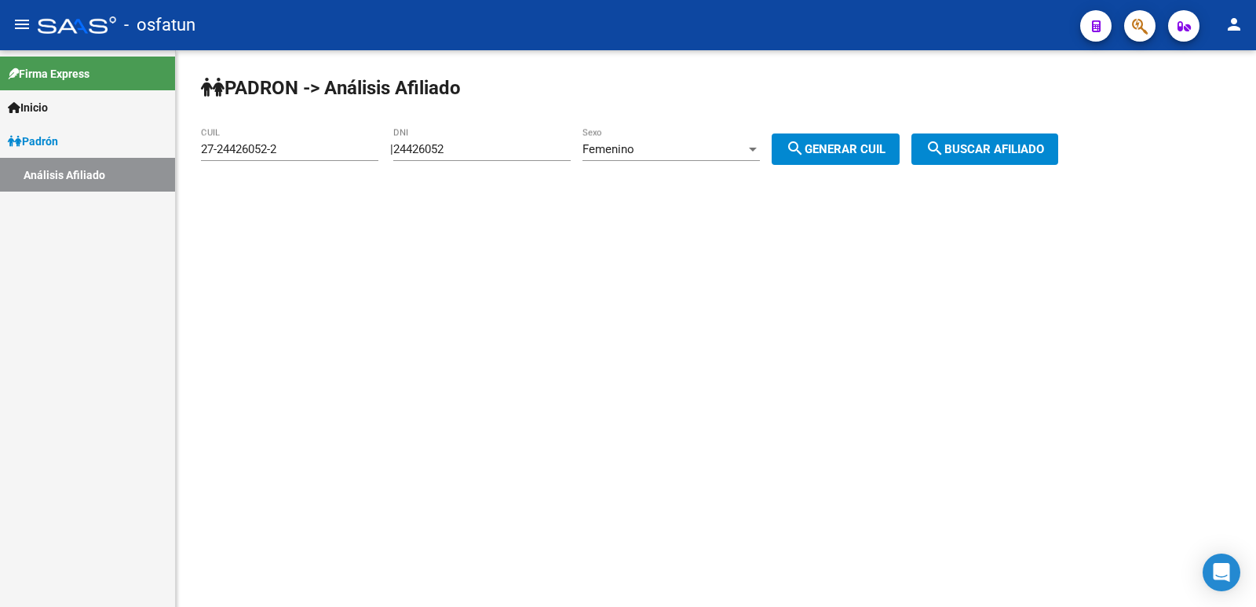  I want to click on span: Inicio, so click(27, 108).